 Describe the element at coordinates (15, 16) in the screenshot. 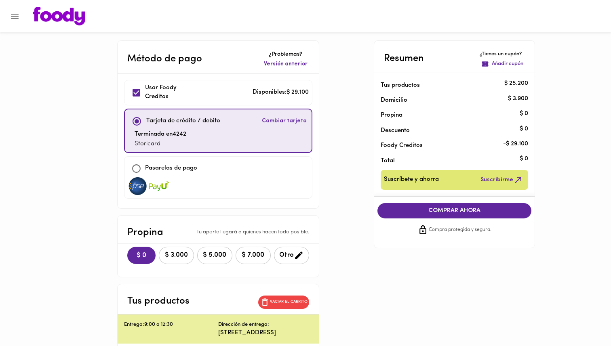

I see `button: Menu` at that location.